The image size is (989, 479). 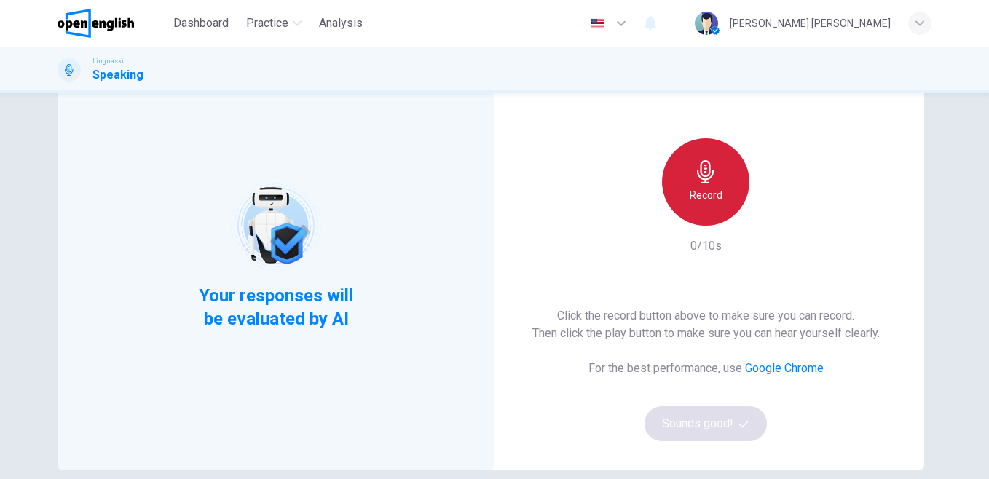 I want to click on button: Practice, so click(x=274, y=23).